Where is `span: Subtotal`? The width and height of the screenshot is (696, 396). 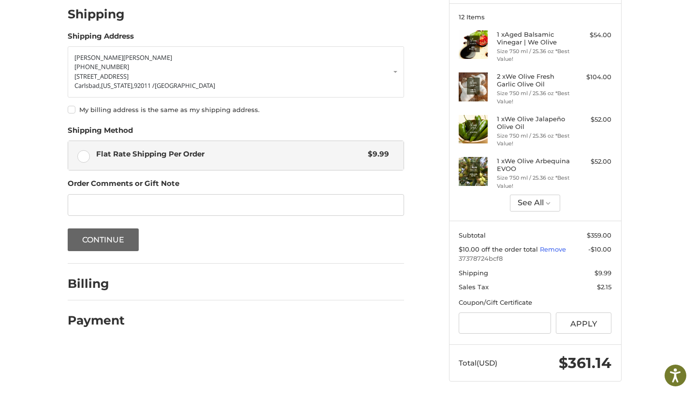 span: Subtotal is located at coordinates (472, 235).